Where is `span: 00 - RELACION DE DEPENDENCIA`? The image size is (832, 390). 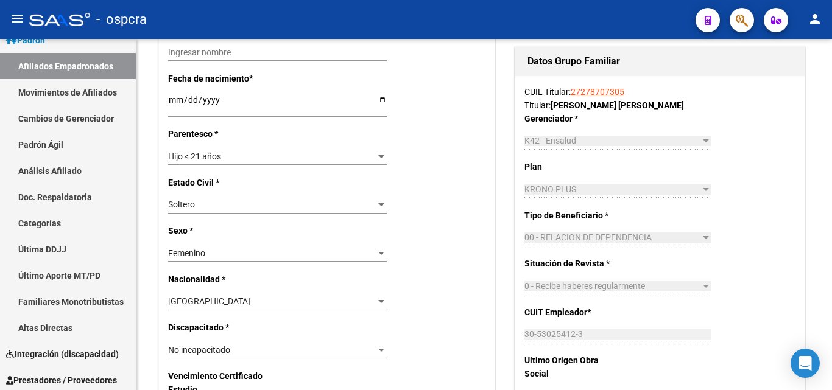 span: 00 - RELACION DE DEPENDENCIA is located at coordinates (588, 237).